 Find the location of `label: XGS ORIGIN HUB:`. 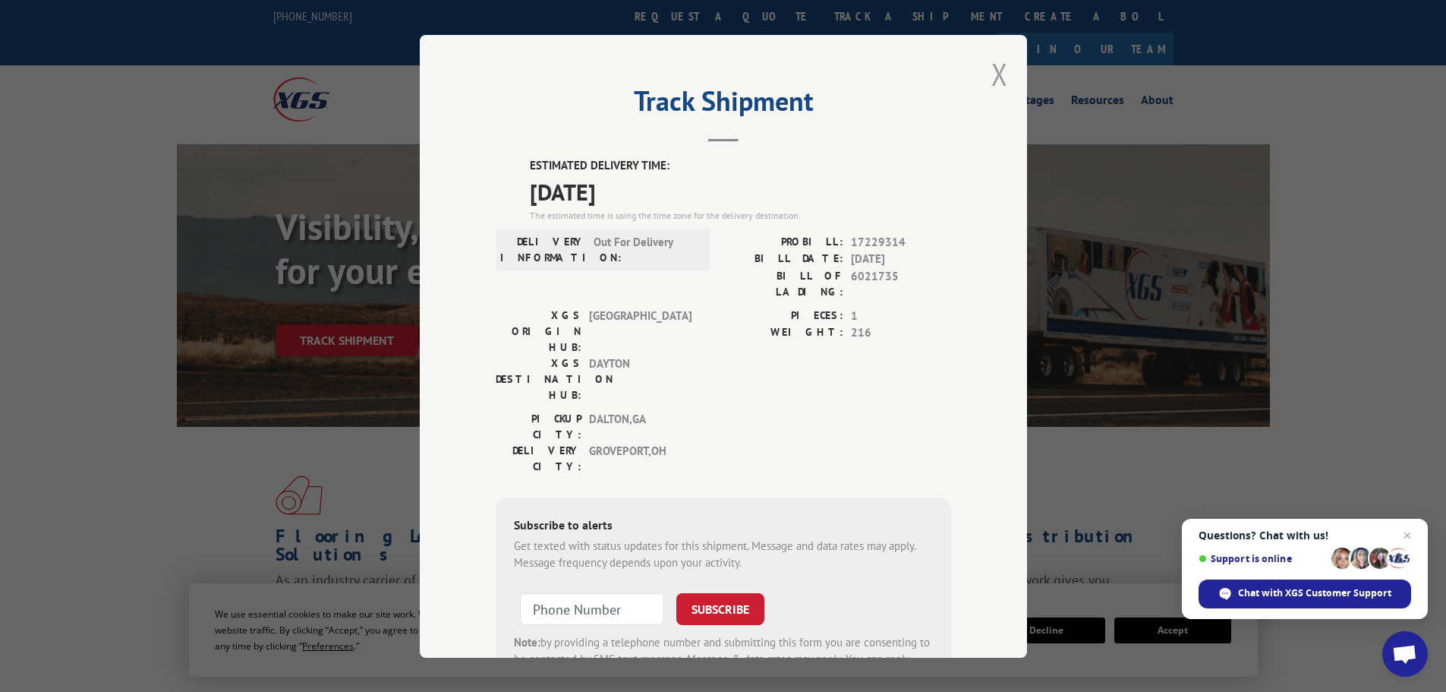

label: XGS ORIGIN HUB: is located at coordinates (538, 330).